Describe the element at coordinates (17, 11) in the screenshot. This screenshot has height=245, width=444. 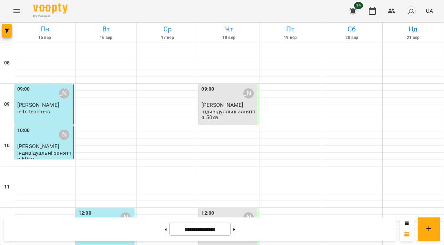
I see `button: Menu` at that location.